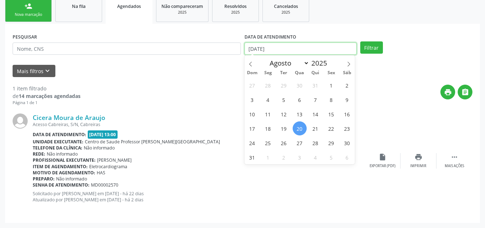 This screenshot has height=228, width=485. Describe the element at coordinates (347, 128) in the screenshot. I see `span: Agosto 23, 2025` at that location.